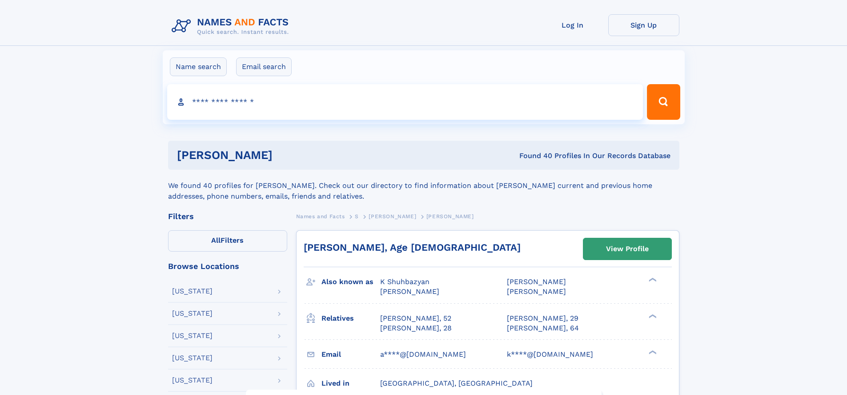  I want to click on img: Logo Names and Facts, so click(232, 26).